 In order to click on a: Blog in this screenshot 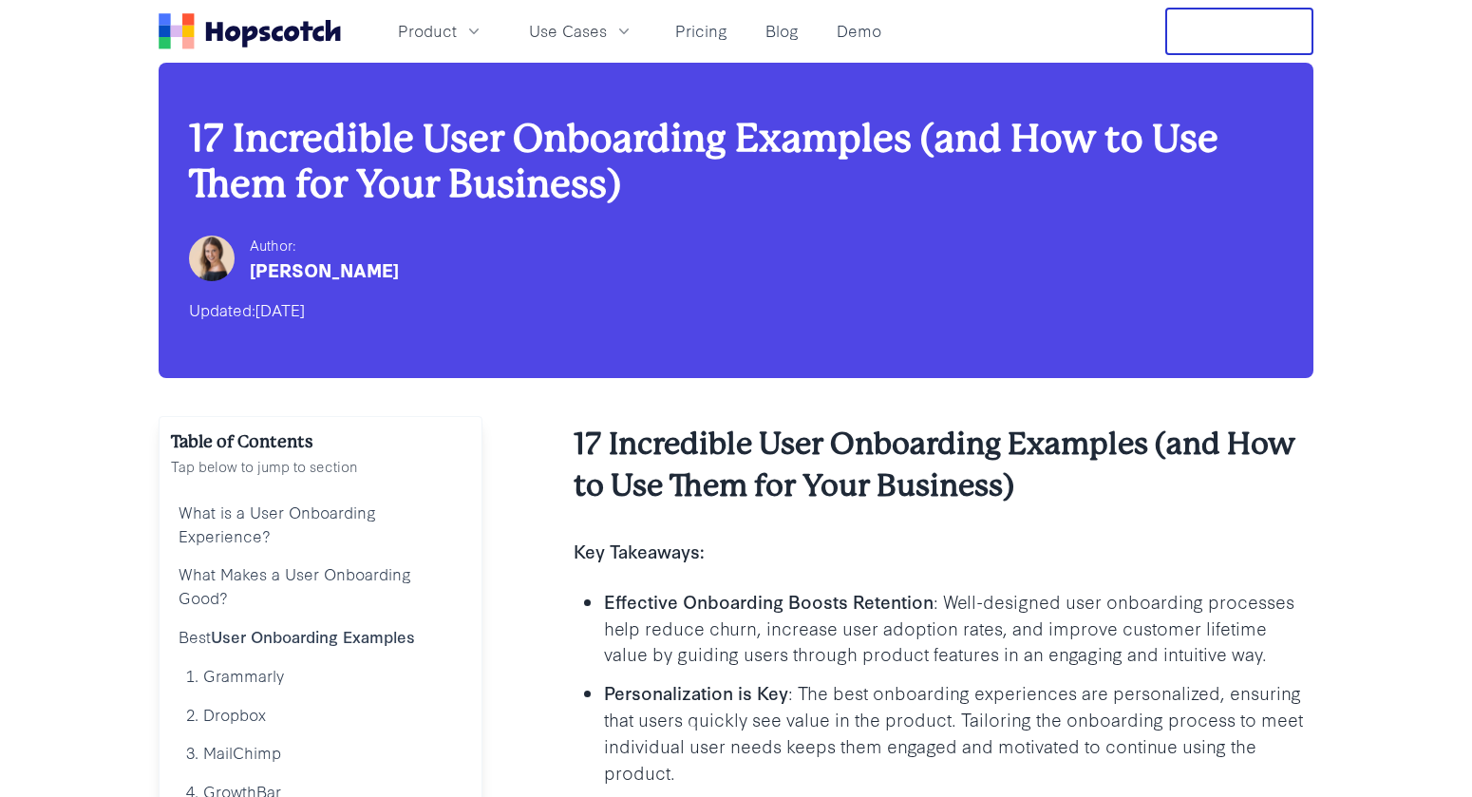, I will do `click(781, 30)`.